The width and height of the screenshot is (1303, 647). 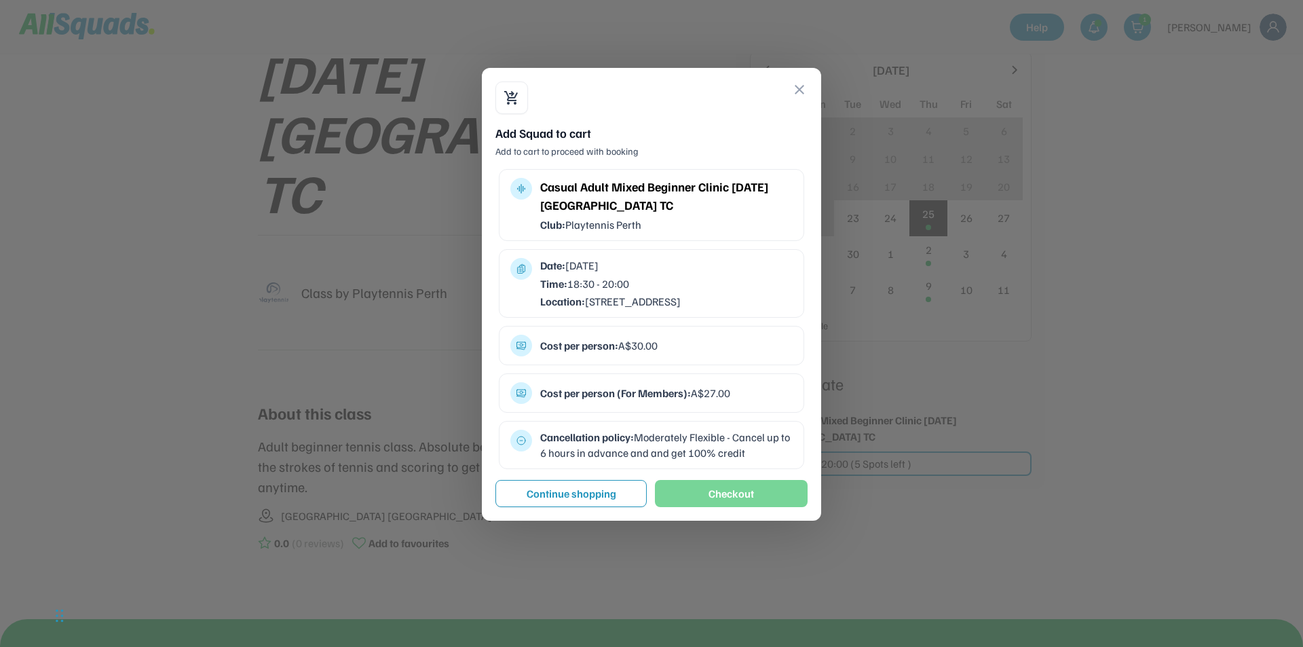 What do you see at coordinates (562, 301) in the screenshot?
I see `strong: Location:` at bounding box center [562, 301].